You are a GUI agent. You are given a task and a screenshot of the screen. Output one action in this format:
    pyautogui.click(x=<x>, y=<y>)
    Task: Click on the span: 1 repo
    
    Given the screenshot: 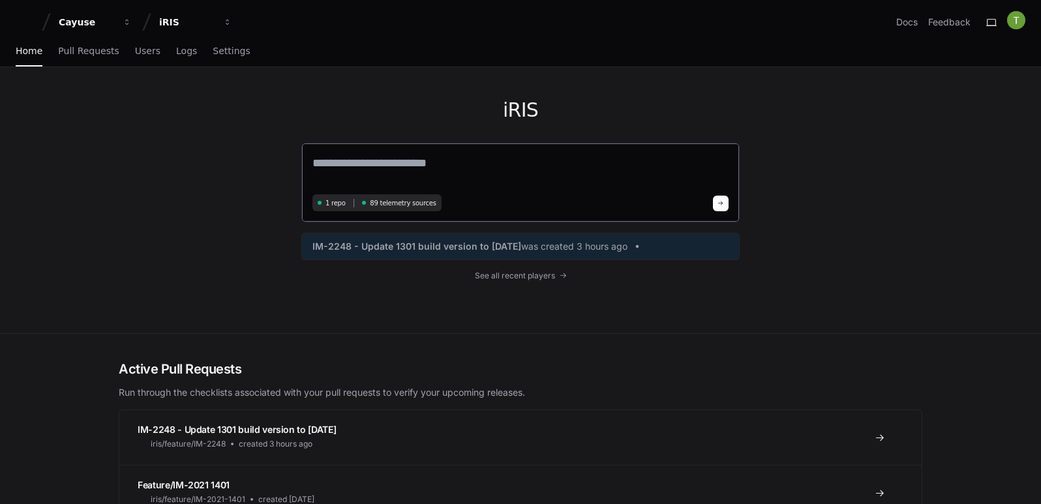 What is the action you would take?
    pyautogui.click(x=335, y=203)
    